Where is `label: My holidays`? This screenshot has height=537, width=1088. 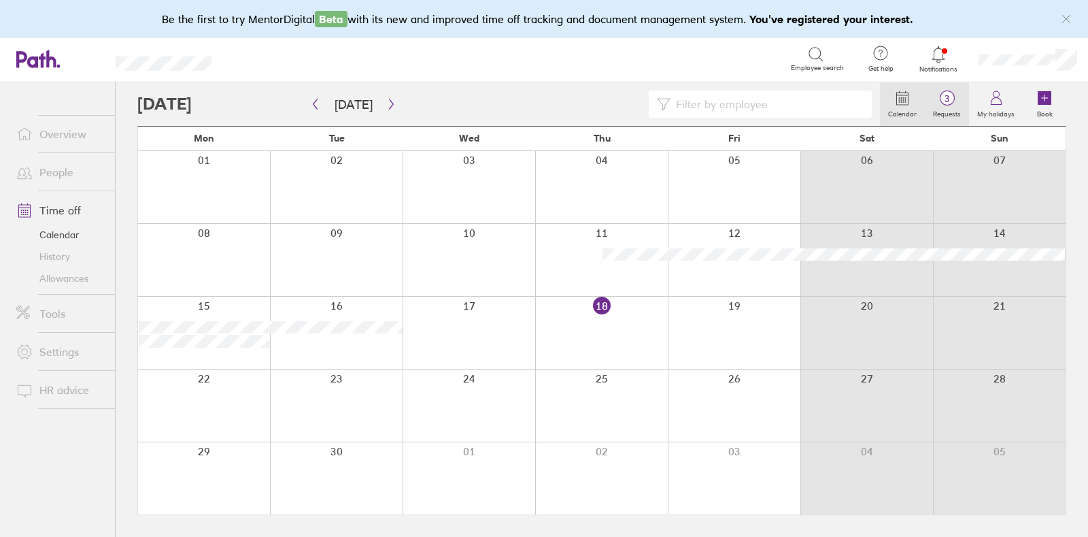 label: My holidays is located at coordinates (996, 112).